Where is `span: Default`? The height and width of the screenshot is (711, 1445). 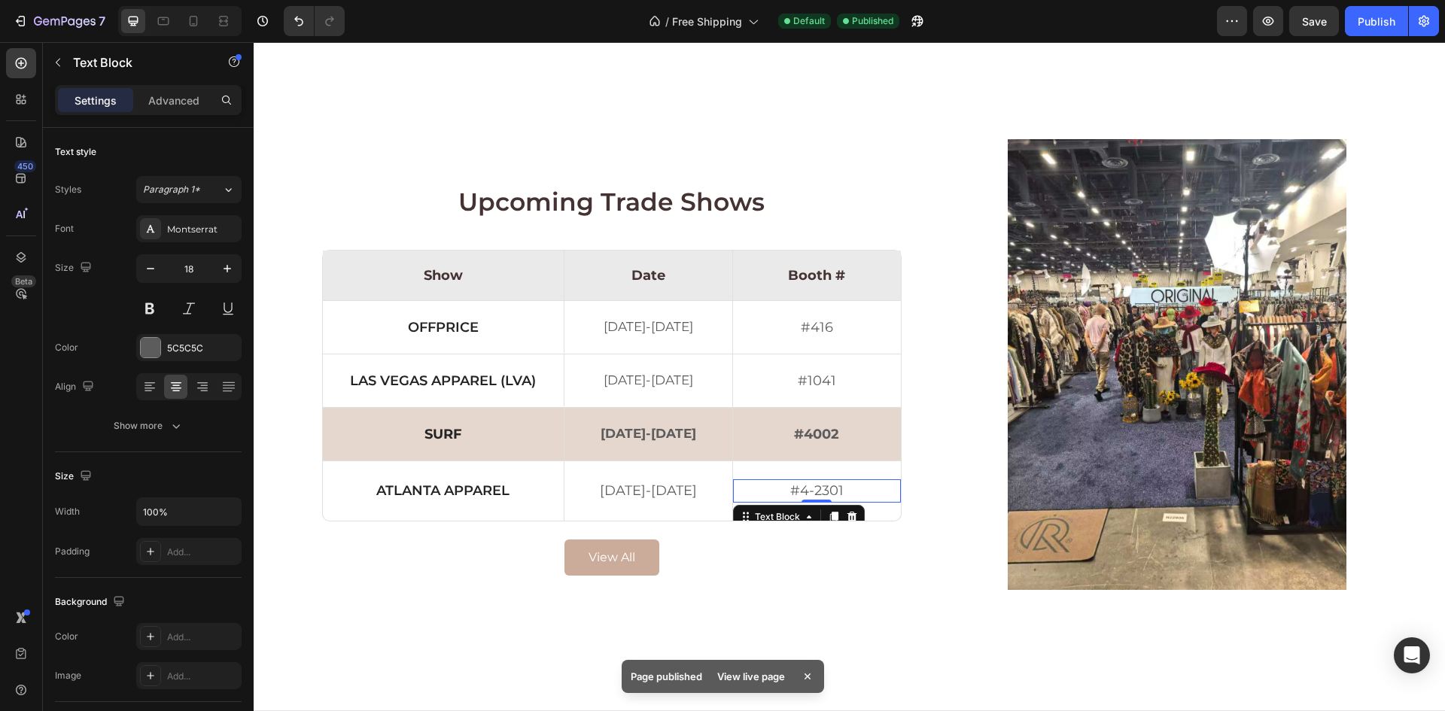 span: Default is located at coordinates (809, 21).